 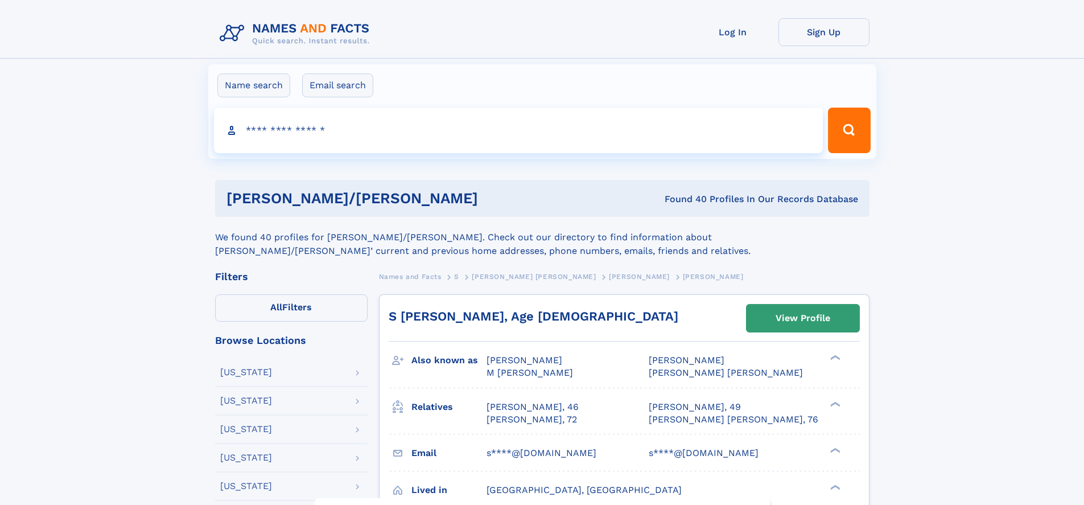 I want to click on a: View Profile, so click(x=803, y=318).